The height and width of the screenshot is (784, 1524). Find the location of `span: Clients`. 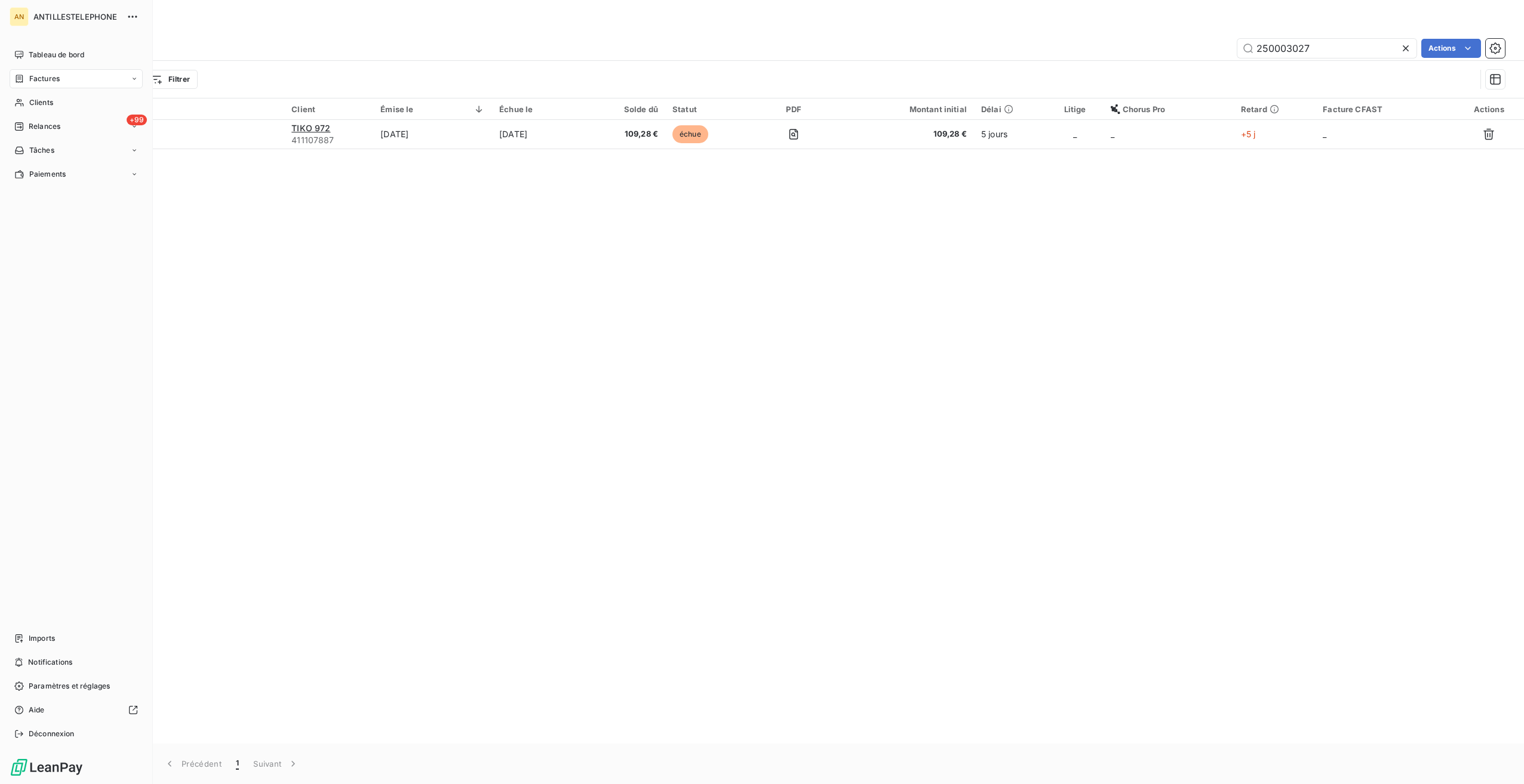

span: Clients is located at coordinates (41, 103).